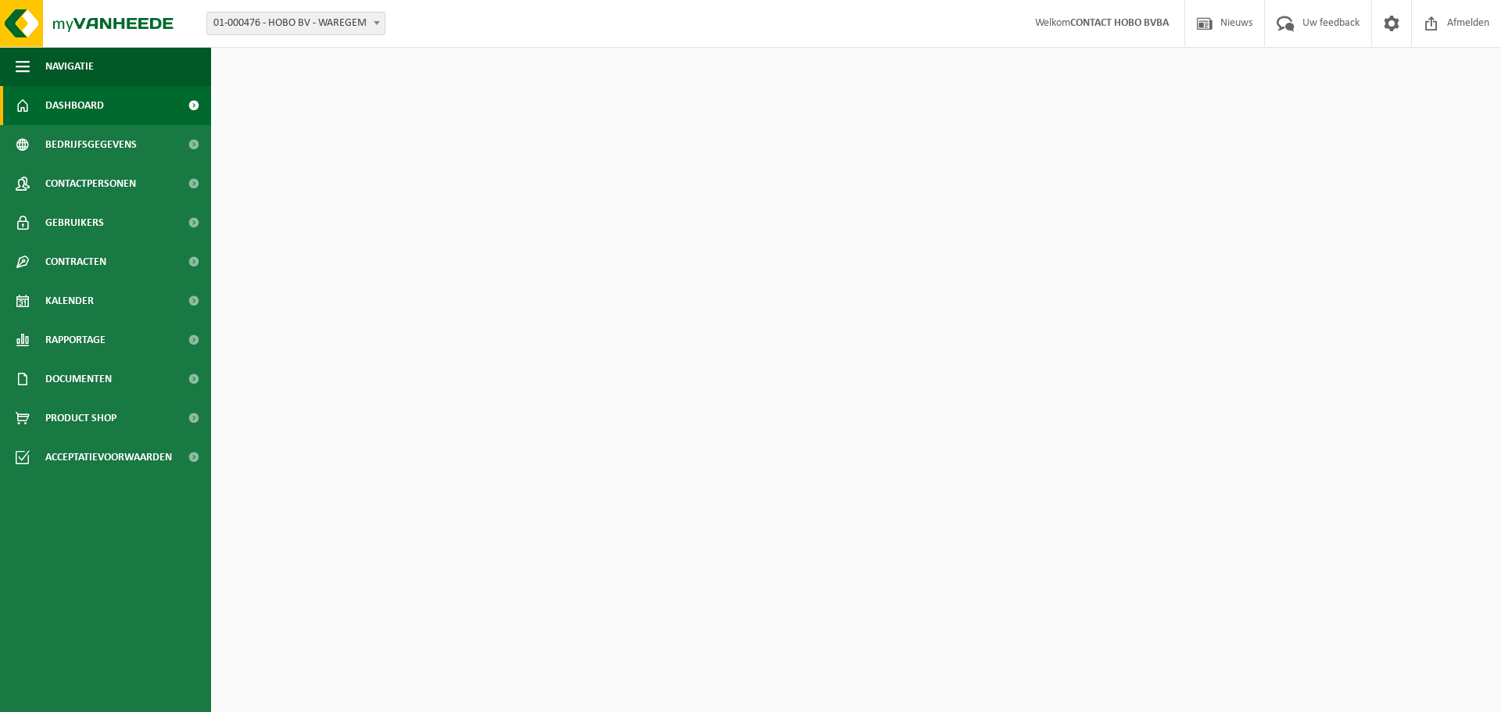  I want to click on span: Rapportage, so click(75, 340).